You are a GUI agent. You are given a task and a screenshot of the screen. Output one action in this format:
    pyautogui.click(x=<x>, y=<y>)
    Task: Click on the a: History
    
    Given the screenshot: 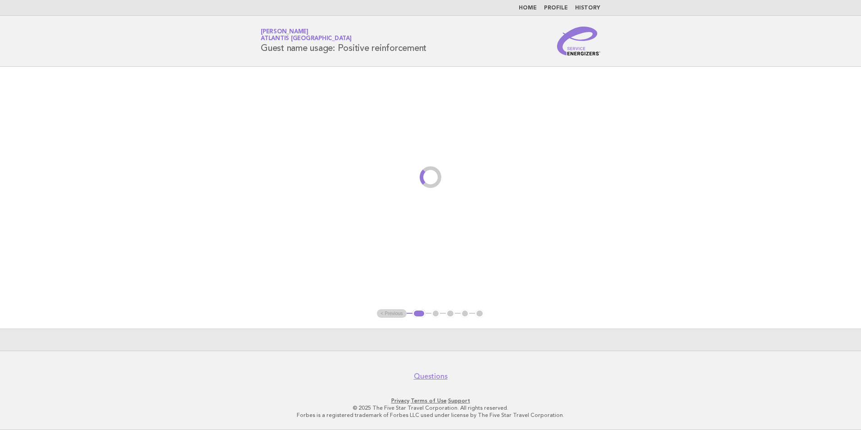 What is the action you would take?
    pyautogui.click(x=588, y=8)
    